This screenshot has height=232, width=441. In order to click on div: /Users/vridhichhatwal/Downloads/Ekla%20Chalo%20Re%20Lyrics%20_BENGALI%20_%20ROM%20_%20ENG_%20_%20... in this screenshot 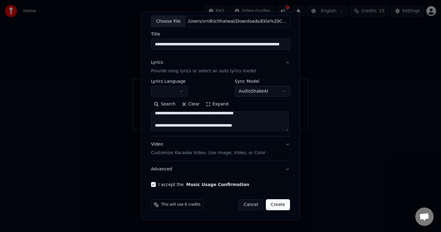, I will do `click(238, 21)`.